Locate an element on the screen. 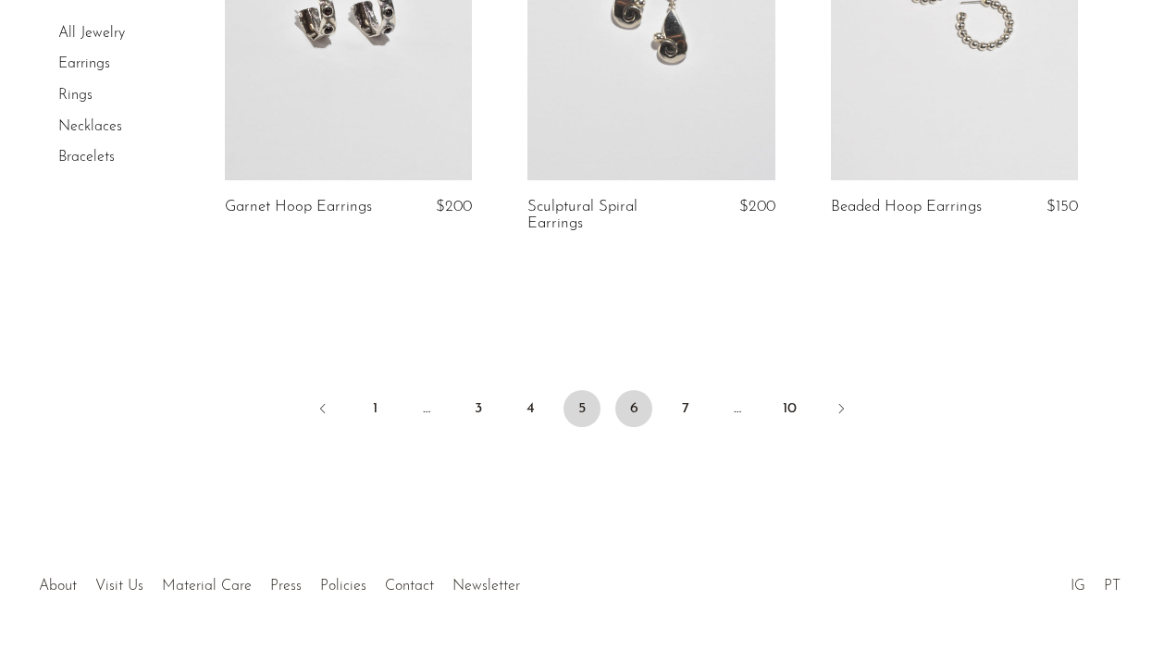 The image size is (1164, 649). span: 5 is located at coordinates (582, 409).